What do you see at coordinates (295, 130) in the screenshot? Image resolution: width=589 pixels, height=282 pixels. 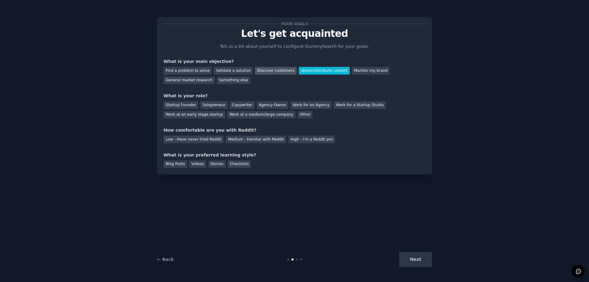 I see `div: How comfortable are you with Reddit?` at bounding box center [295, 130].